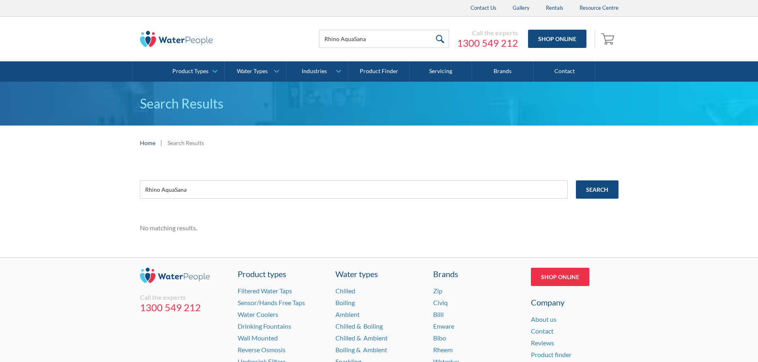  I want to click on a: Drinking Fountains, so click(265, 325).